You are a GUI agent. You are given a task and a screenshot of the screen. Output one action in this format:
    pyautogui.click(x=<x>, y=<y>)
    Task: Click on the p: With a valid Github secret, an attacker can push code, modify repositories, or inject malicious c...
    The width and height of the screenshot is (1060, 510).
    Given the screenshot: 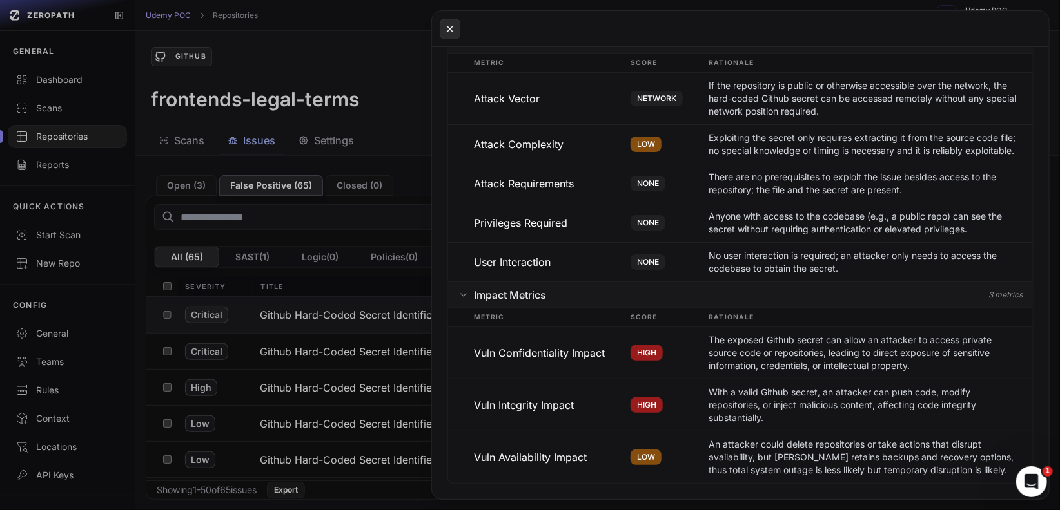 What is the action you would take?
    pyautogui.click(x=866, y=405)
    